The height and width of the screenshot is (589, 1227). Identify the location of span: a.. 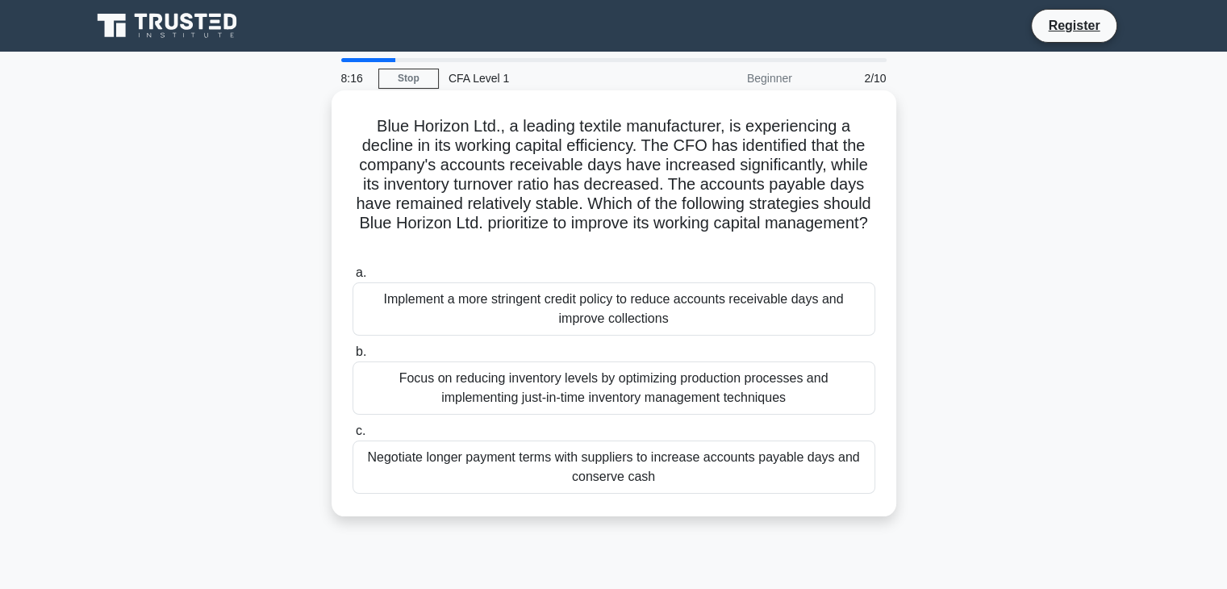
(360, 272).